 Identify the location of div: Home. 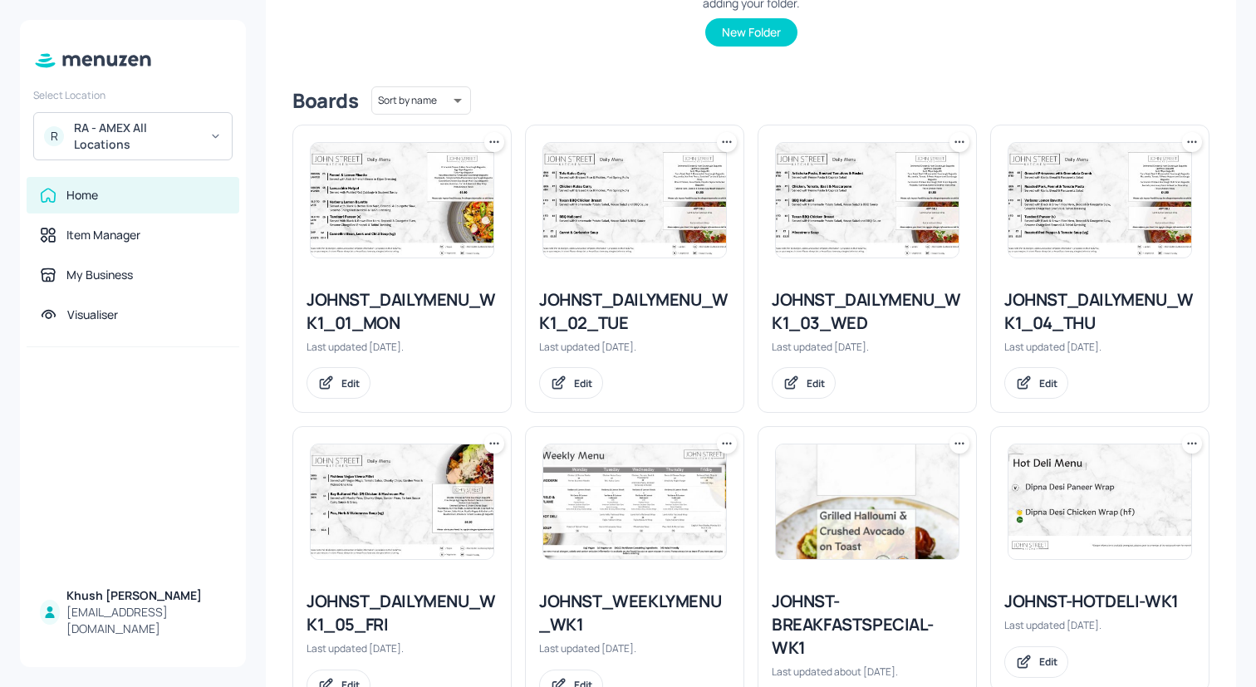
(82, 195).